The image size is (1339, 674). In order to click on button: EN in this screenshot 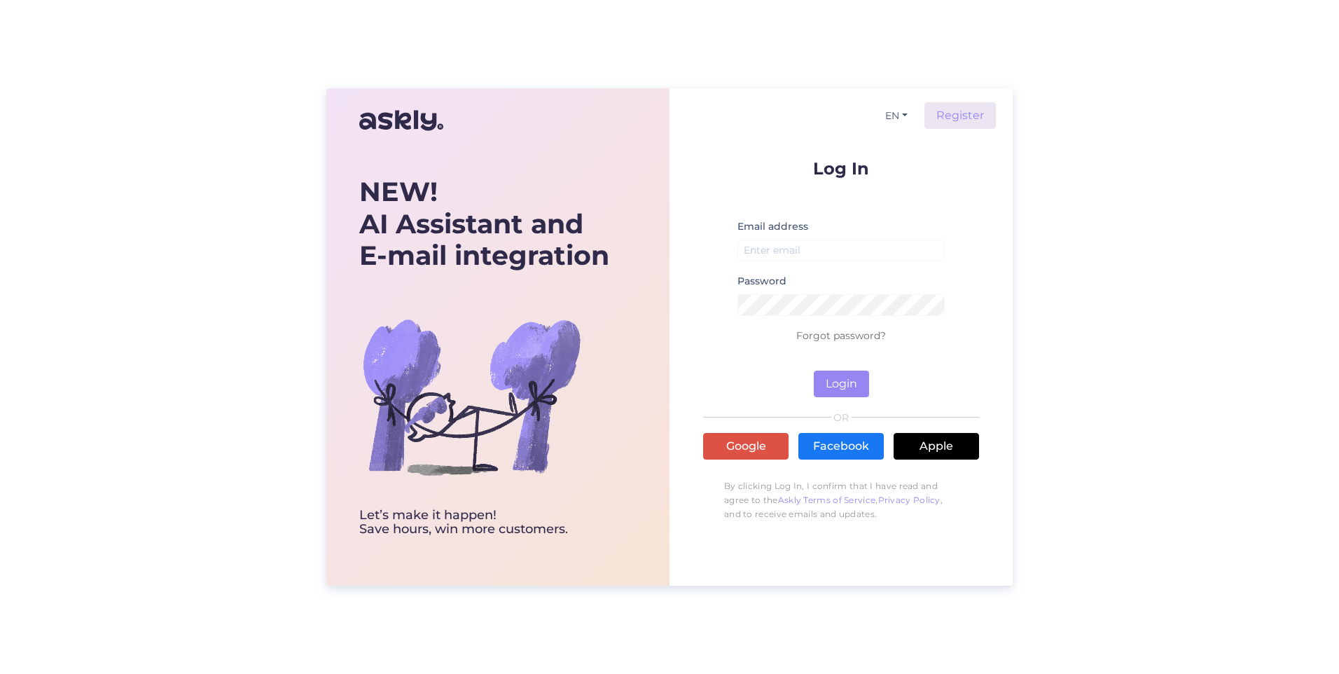, I will do `click(897, 116)`.